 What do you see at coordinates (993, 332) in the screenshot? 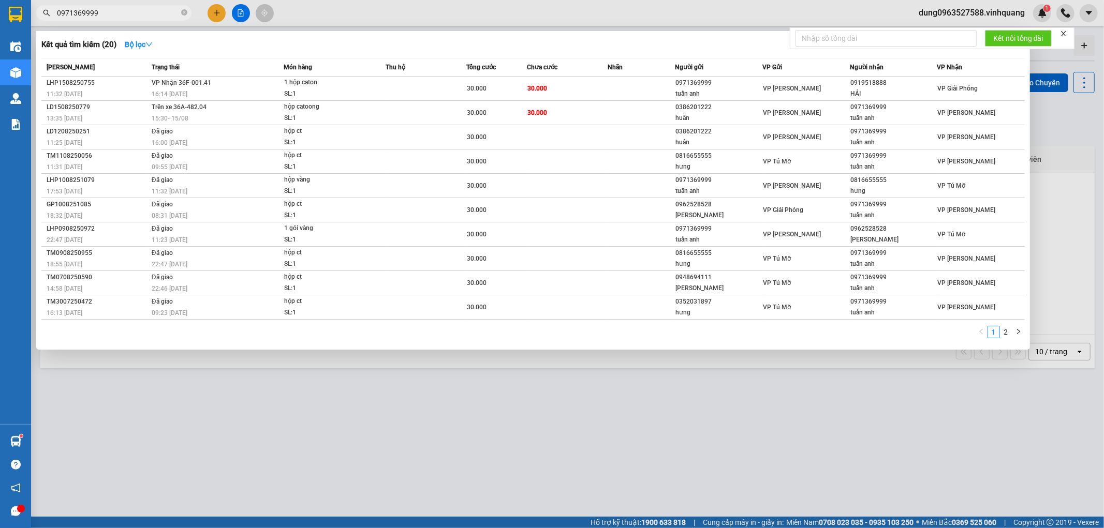
I see `a: 1` at bounding box center [993, 332].